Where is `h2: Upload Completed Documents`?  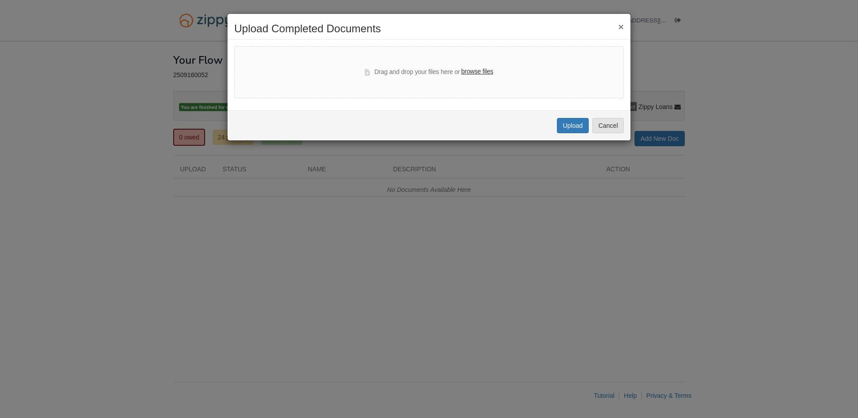 h2: Upload Completed Documents is located at coordinates (429, 29).